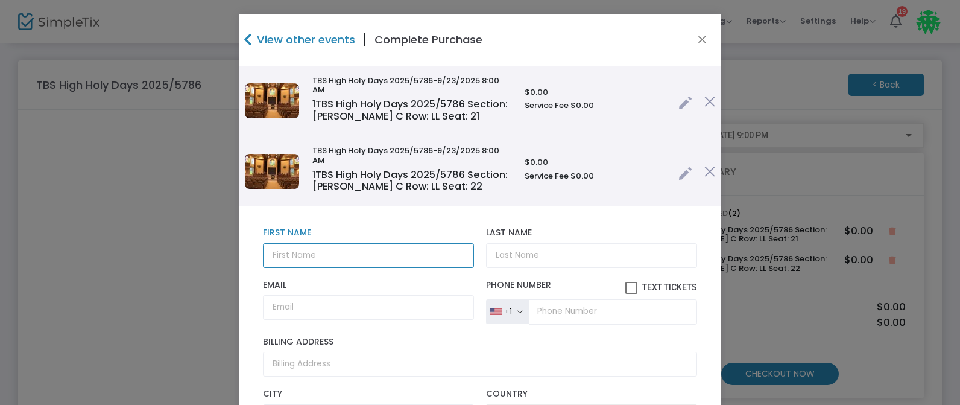 The image size is (960, 405). I want to click on input: Email, so click(368, 307).